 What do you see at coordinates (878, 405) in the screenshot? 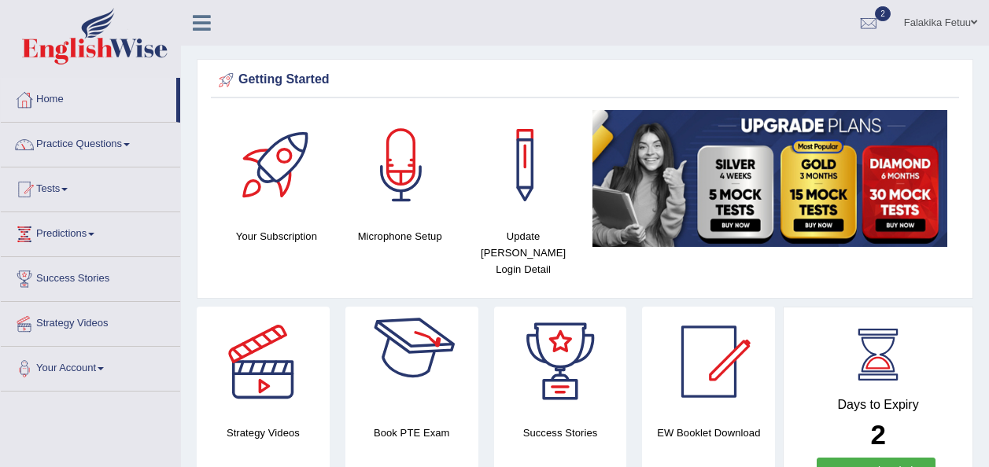
I see `h4: Days to Expiry` at bounding box center [878, 405].